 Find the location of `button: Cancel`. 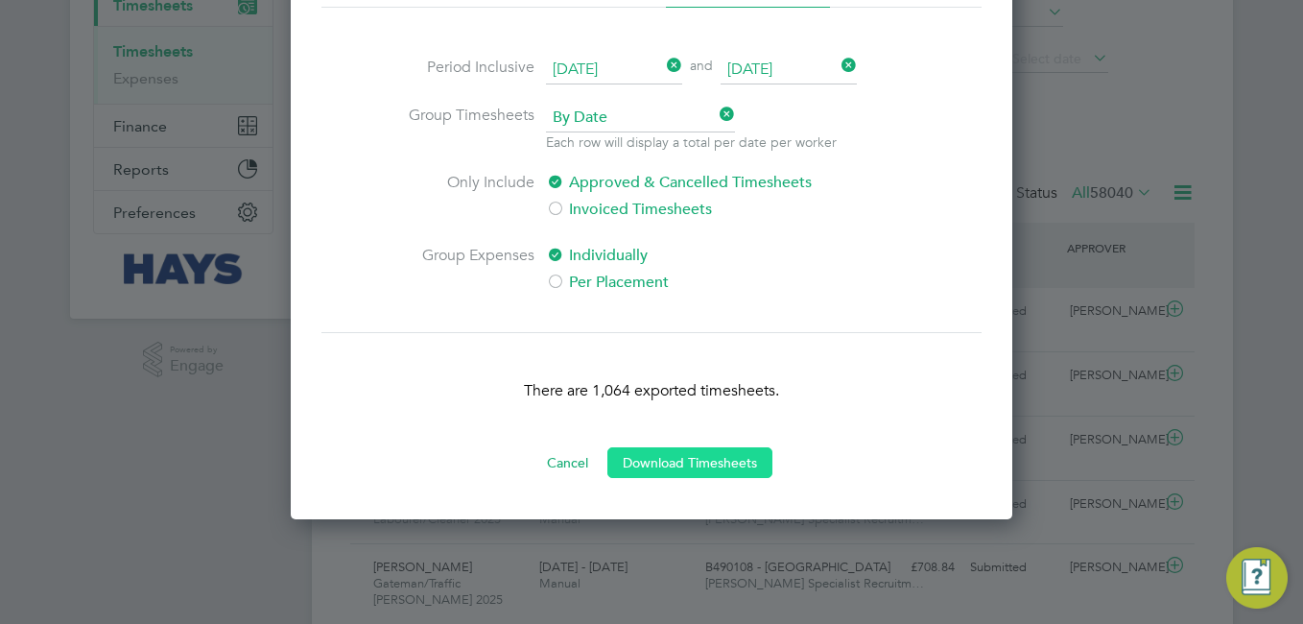

button: Cancel is located at coordinates (567, 462).